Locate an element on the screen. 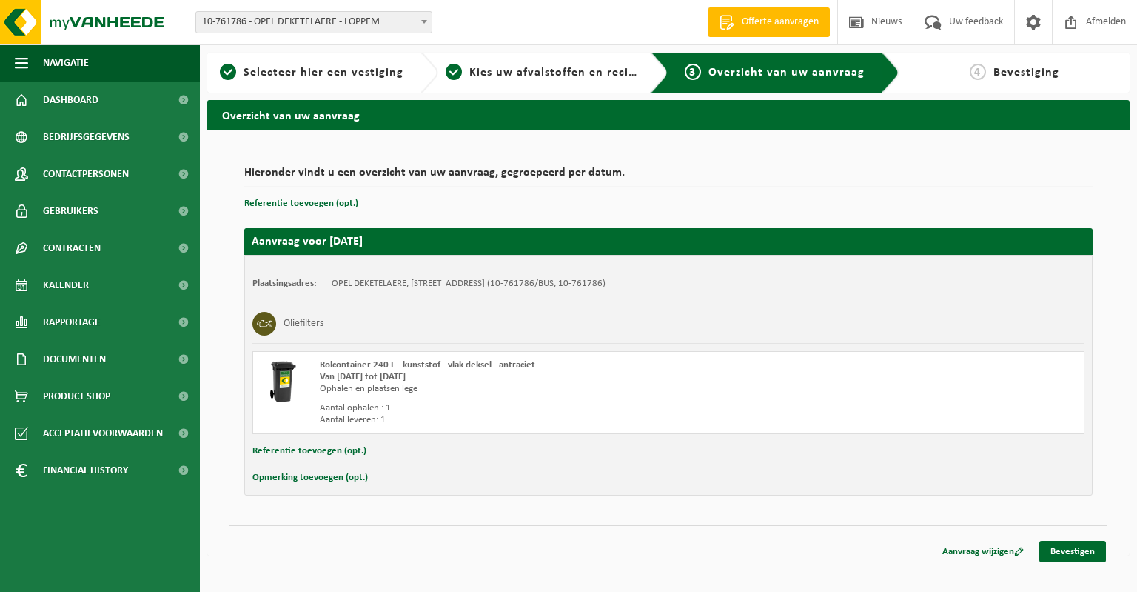  span: Kalender is located at coordinates (66, 285).